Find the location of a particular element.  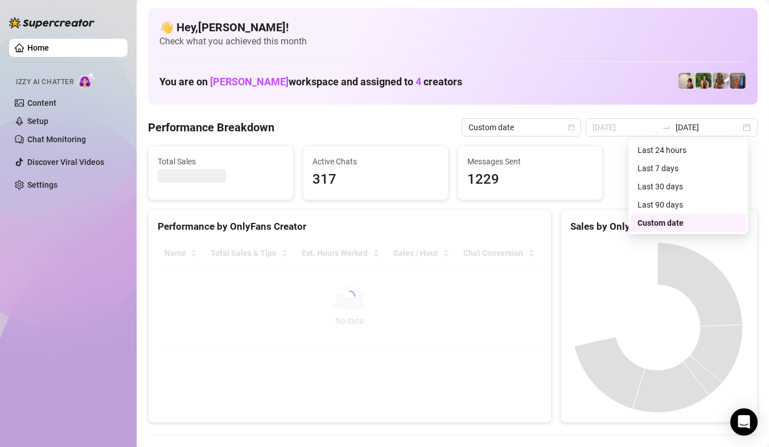

span: swap-right is located at coordinates (666, 127).